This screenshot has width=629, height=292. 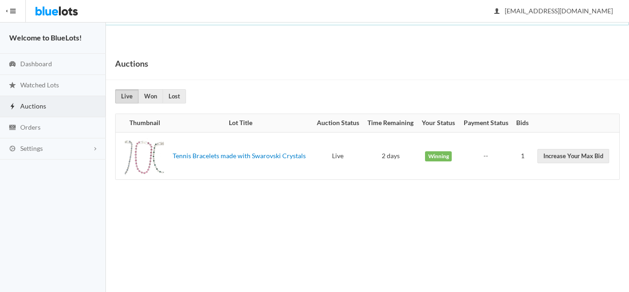 I want to click on strong: Welcome to BlueLots!, so click(x=46, y=37).